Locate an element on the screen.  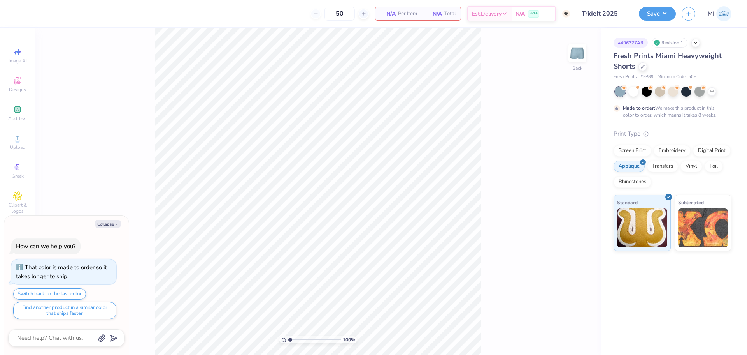
div: Rhinestones is located at coordinates (632, 182).